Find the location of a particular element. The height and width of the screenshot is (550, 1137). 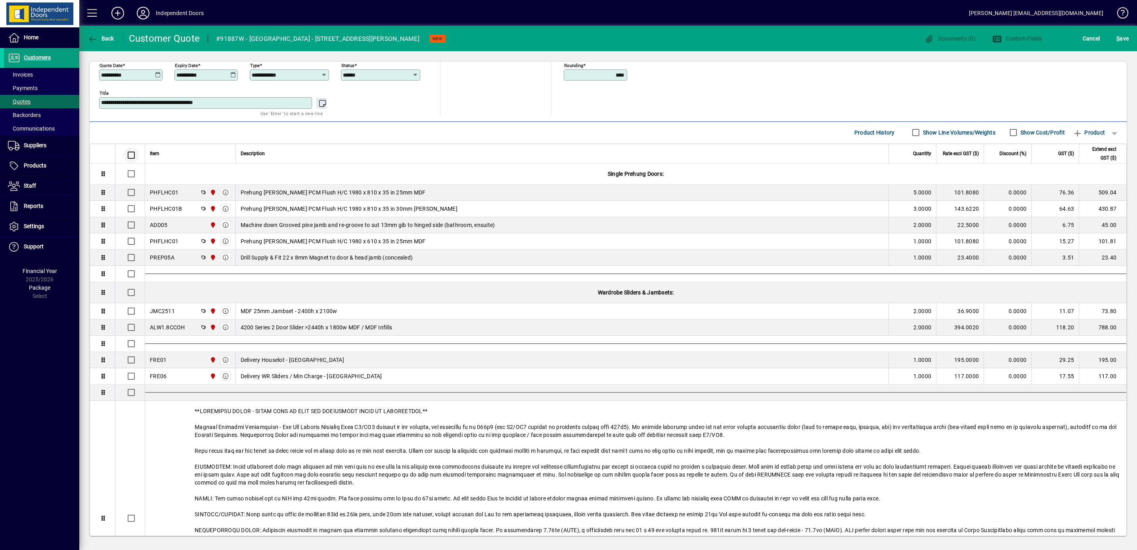

mat-label: Status is located at coordinates (348, 65).